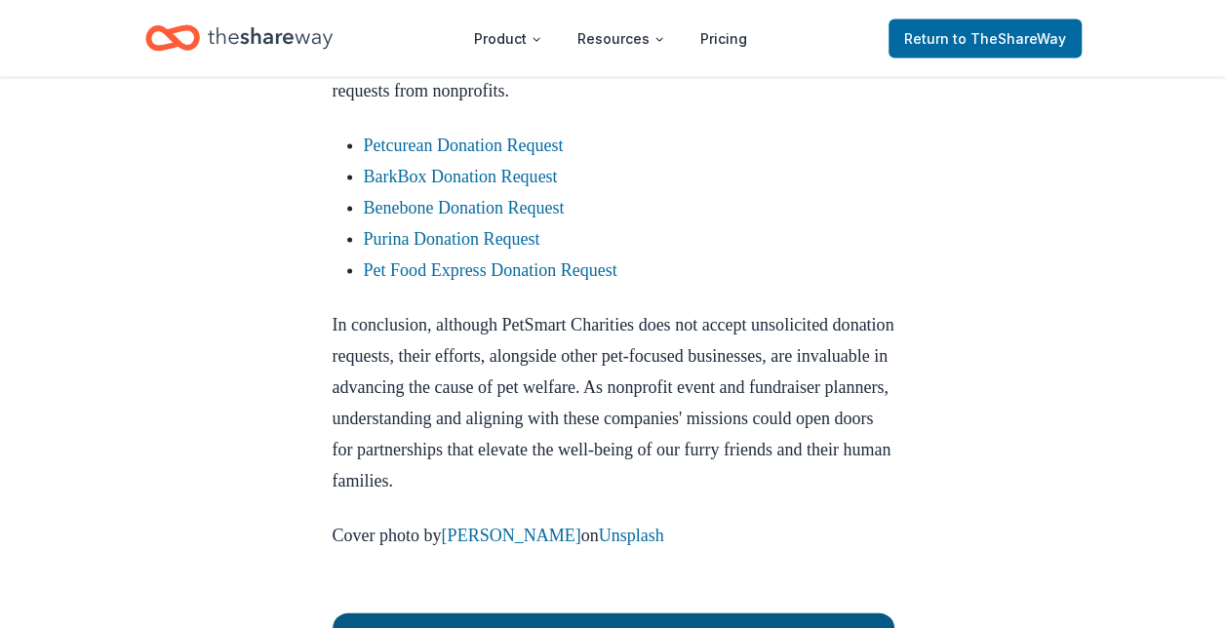 The image size is (1226, 628). Describe the element at coordinates (985, 39) in the screenshot. I see `a: Returnto TheShareWay` at that location.